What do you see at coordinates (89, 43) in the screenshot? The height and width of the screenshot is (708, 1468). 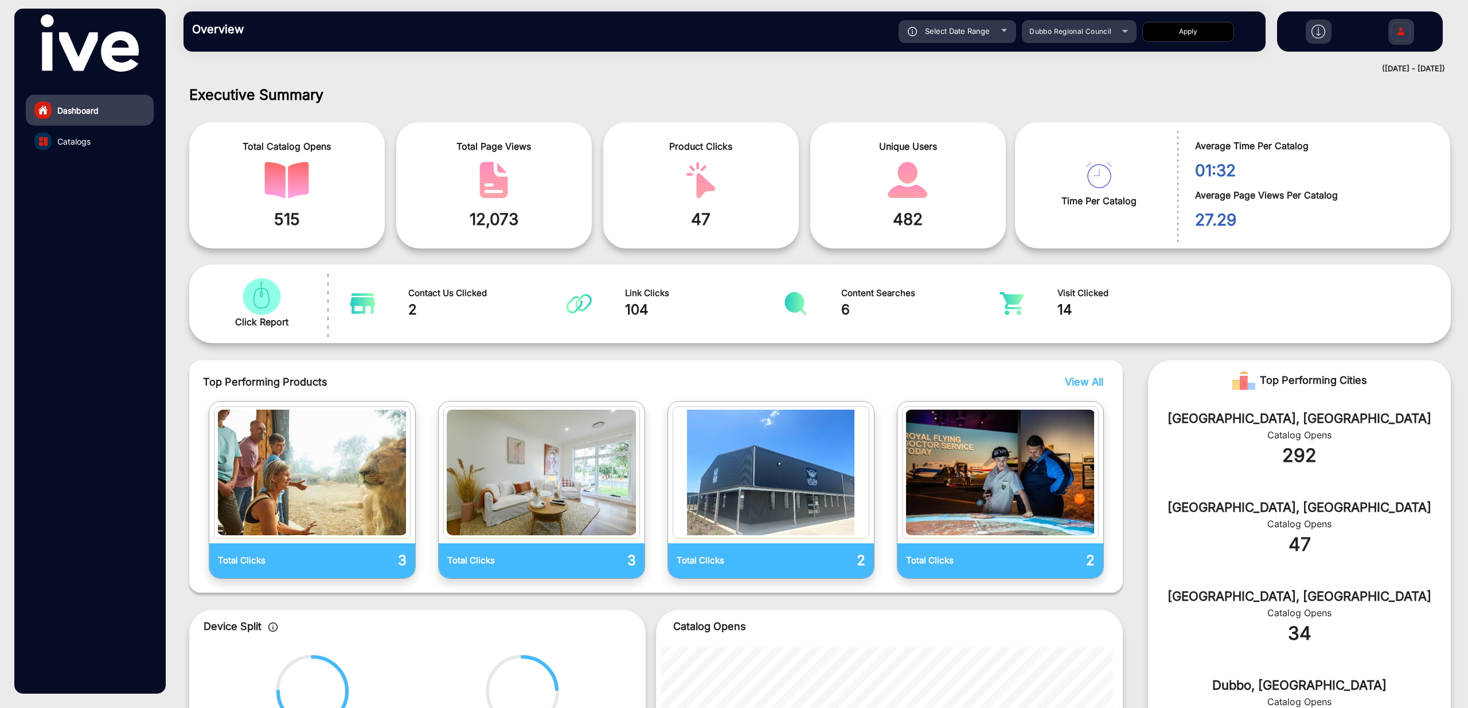 I see `img: vmg-logo` at bounding box center [89, 43].